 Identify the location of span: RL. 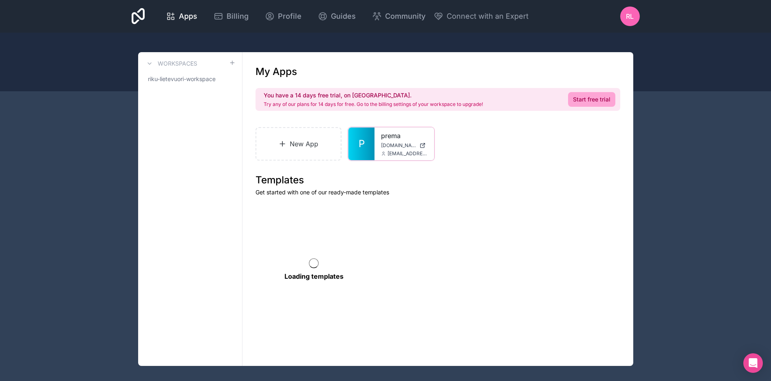
(630, 16).